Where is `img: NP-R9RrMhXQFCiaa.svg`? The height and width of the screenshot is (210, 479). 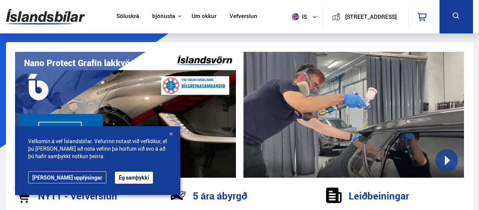
img: NP-R9RrMhXQFCiaa.svg is located at coordinates (178, 195).